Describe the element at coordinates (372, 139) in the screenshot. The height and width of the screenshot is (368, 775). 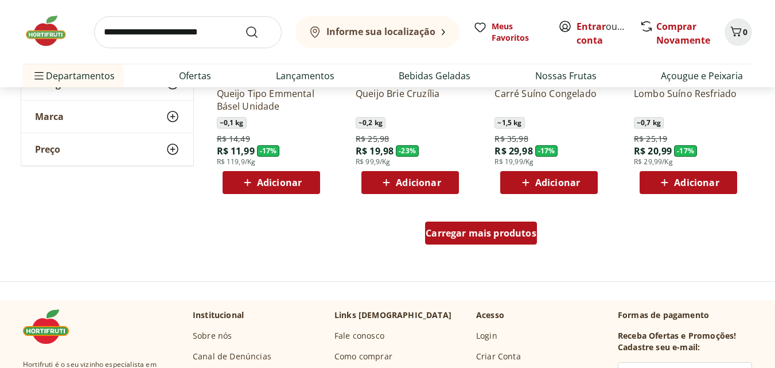
I see `span: R$ 25,98` at that location.